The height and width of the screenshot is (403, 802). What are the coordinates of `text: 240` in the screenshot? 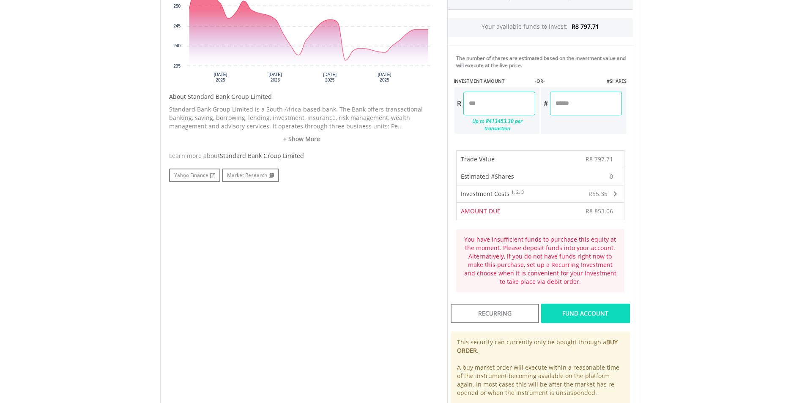 It's located at (177, 46).